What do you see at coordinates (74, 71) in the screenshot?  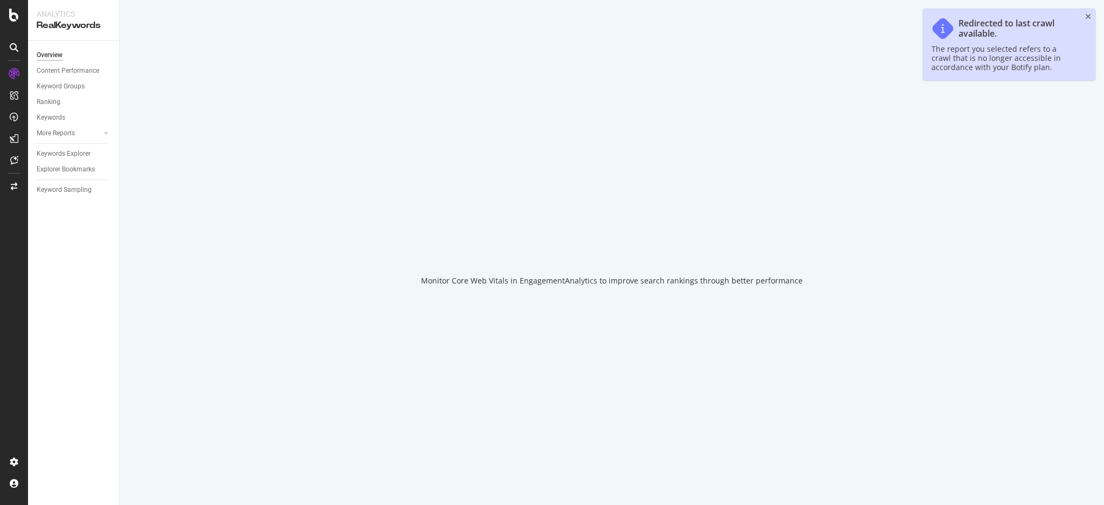 I see `a: Content Performance` at bounding box center [74, 71].